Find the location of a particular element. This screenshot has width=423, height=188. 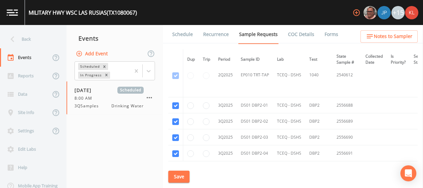

img: 9c4450d90d3b8045b2e5fa62e4f92659 is located at coordinates (412, 13).